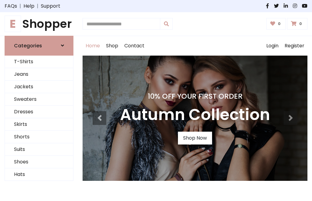 This screenshot has height=201, width=312. What do you see at coordinates (39, 74) in the screenshot?
I see `a: Jeans` at bounding box center [39, 74].